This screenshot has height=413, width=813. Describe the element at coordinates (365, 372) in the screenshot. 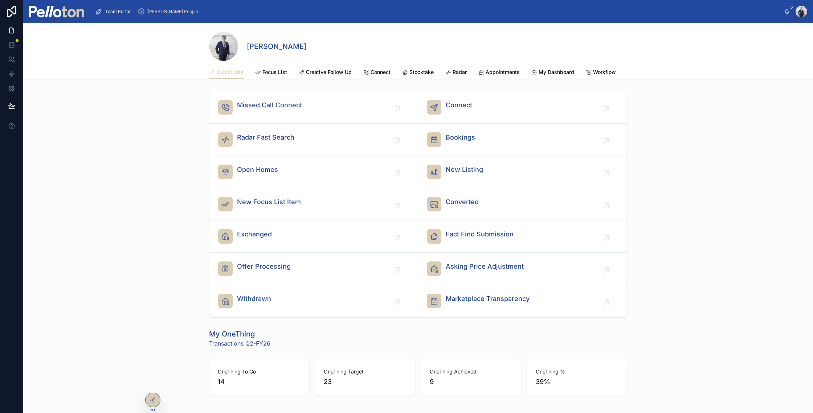

I see `span: OneThing Target` at that location.